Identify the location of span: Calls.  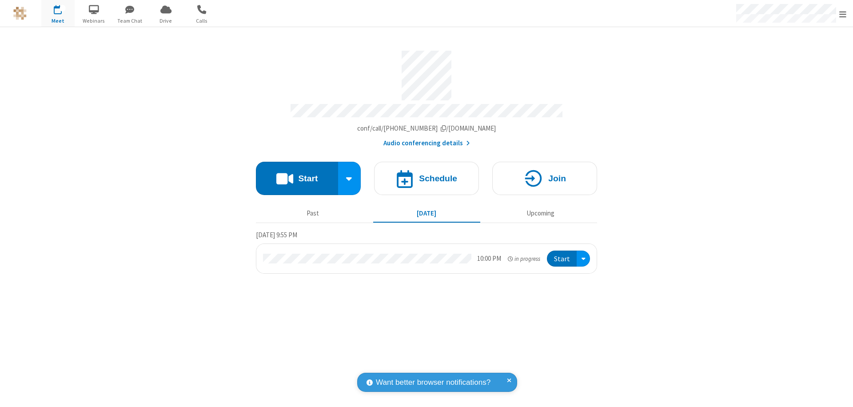
(202, 21).